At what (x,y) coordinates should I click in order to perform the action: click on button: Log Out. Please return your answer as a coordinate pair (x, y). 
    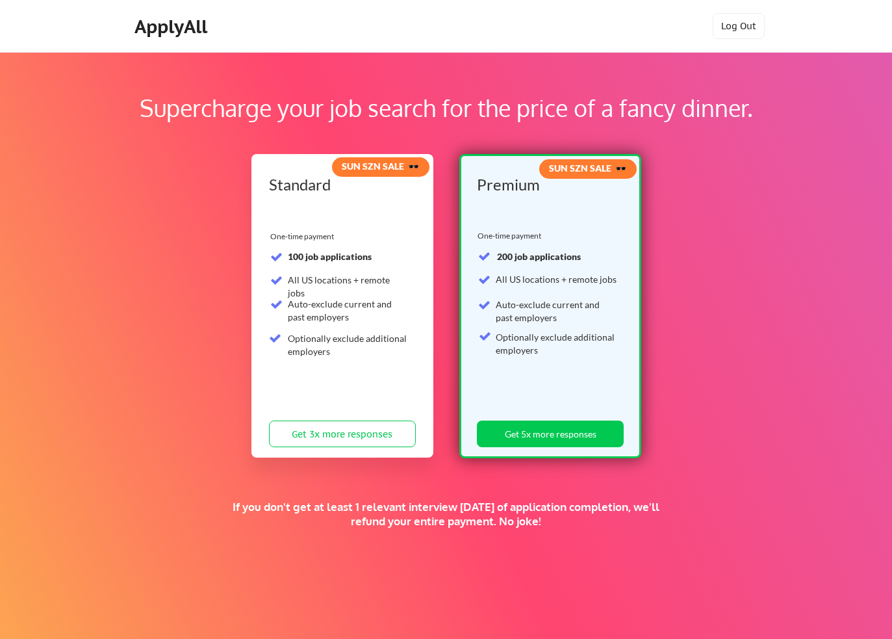
    Looking at the image, I should click on (739, 26).